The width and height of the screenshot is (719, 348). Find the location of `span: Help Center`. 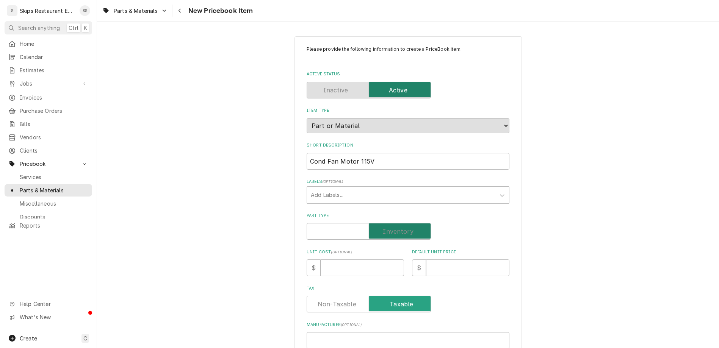

span: Help Center is located at coordinates (53, 304).